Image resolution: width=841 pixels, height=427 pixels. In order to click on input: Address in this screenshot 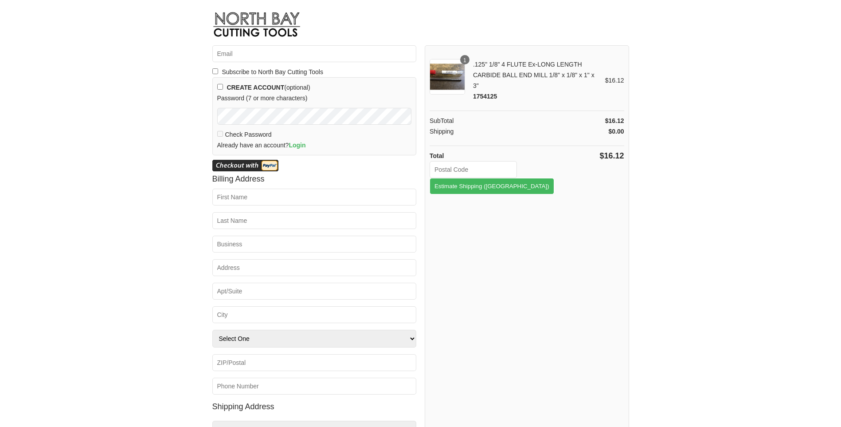, I will do `click(314, 267)`.